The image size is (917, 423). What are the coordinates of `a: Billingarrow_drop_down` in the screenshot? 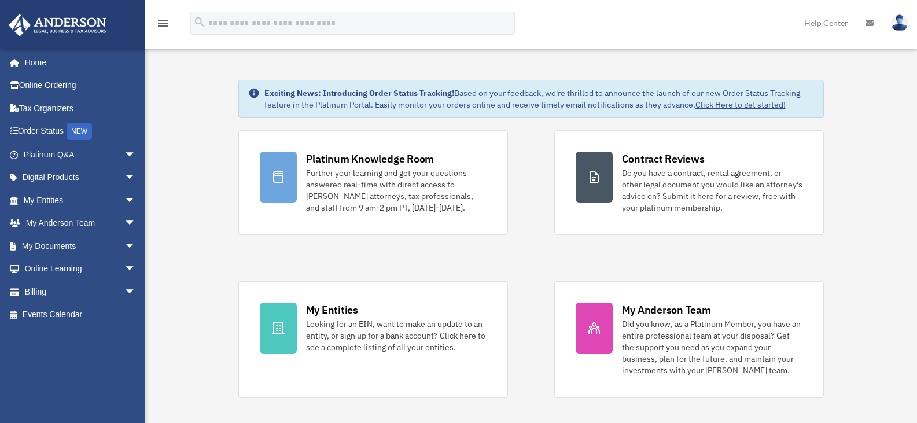 It's located at (80, 292).